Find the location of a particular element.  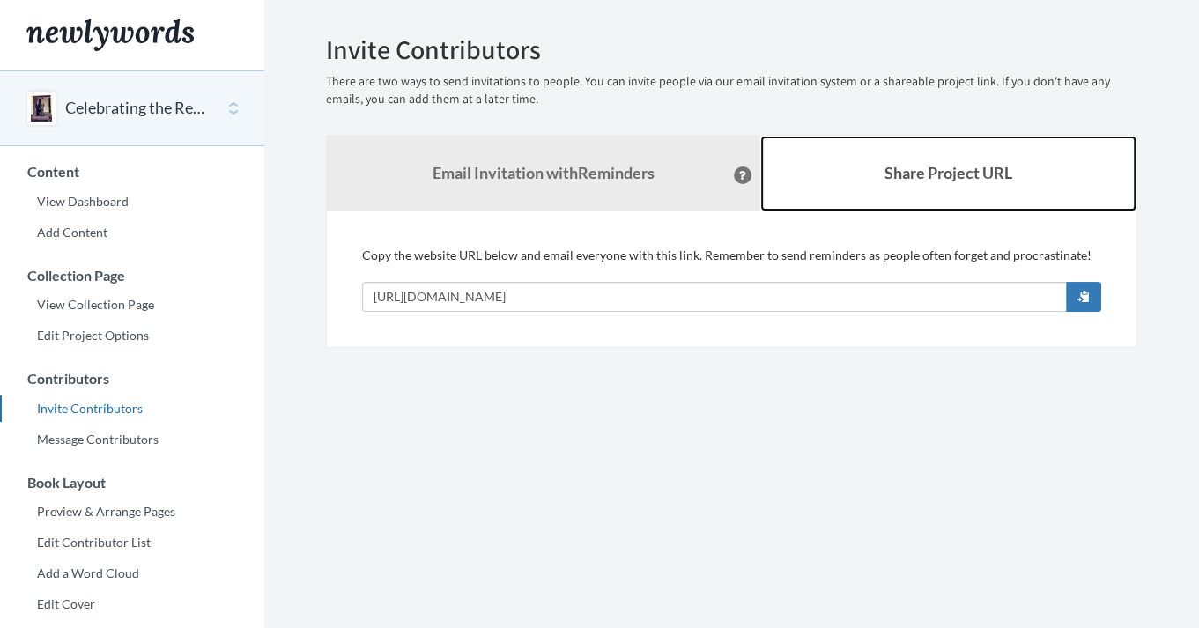

img: Newlywords logo is located at coordinates (110, 35).